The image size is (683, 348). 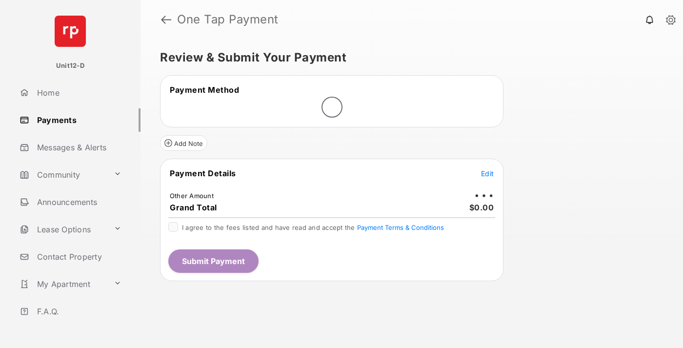 What do you see at coordinates (70, 66) in the screenshot?
I see `p: Unit12-D` at bounding box center [70, 66].